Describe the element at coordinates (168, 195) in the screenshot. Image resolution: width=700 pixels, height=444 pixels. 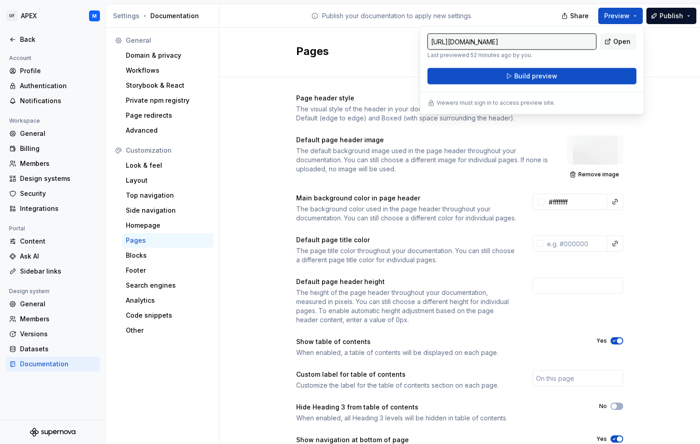
I see `div: Top navigation` at that location.